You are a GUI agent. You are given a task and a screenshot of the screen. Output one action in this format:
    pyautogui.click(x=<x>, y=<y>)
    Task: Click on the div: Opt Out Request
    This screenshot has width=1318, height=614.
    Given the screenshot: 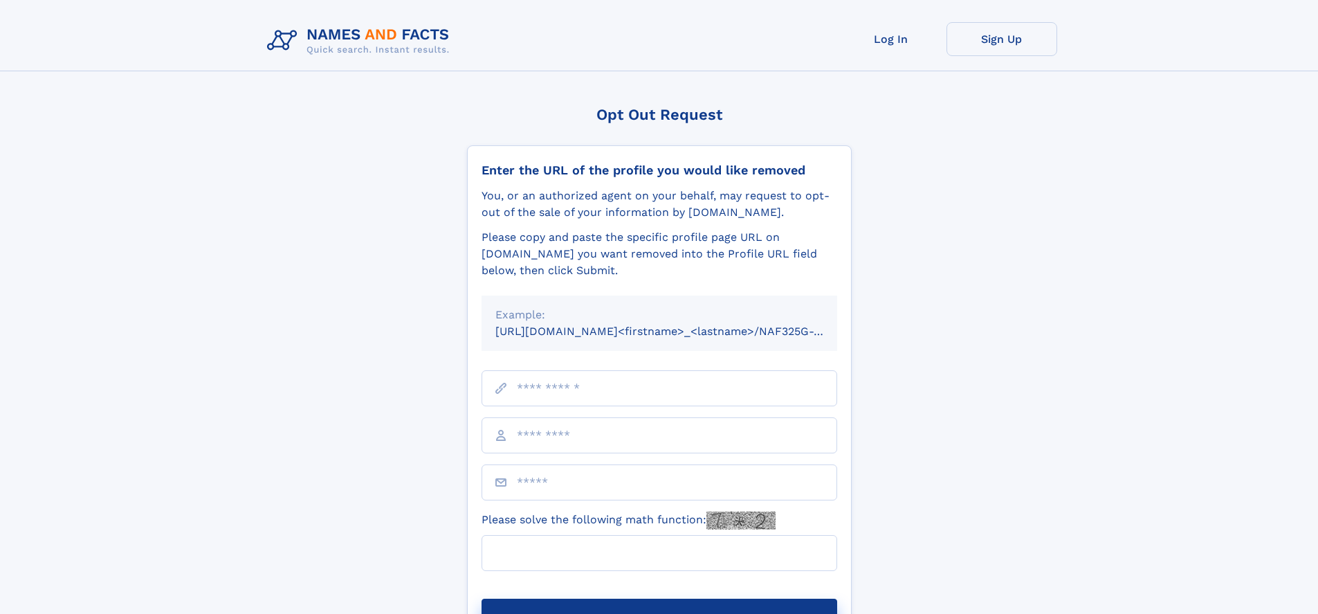 What is the action you would take?
    pyautogui.click(x=659, y=114)
    